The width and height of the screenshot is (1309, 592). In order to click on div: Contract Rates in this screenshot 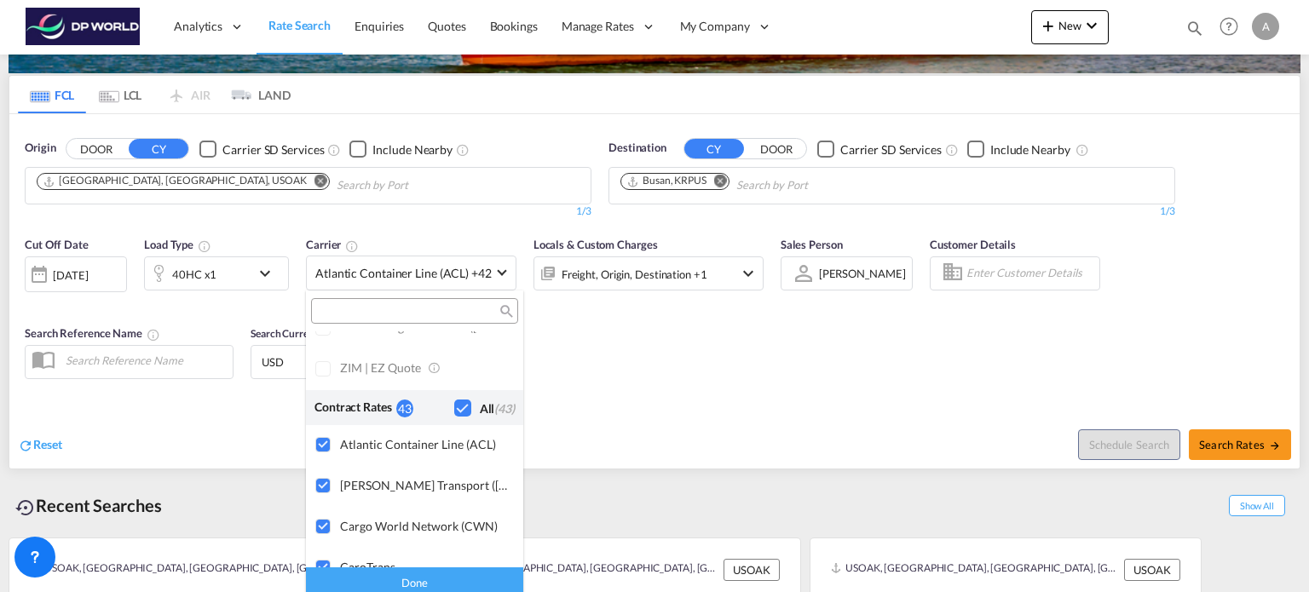, I will do `click(355, 407)`.